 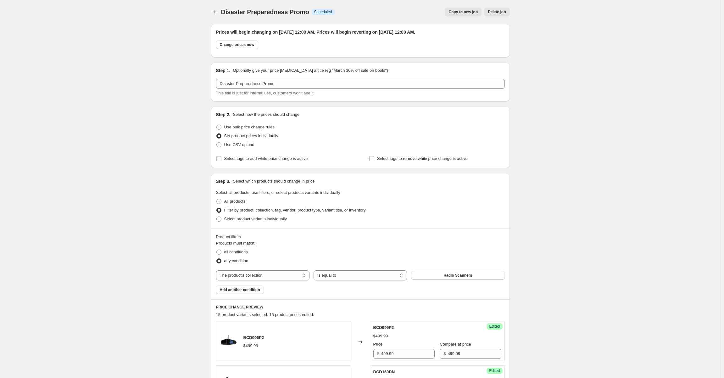 What do you see at coordinates (360, 237) in the screenshot?
I see `div: Product filters` at bounding box center [360, 237].